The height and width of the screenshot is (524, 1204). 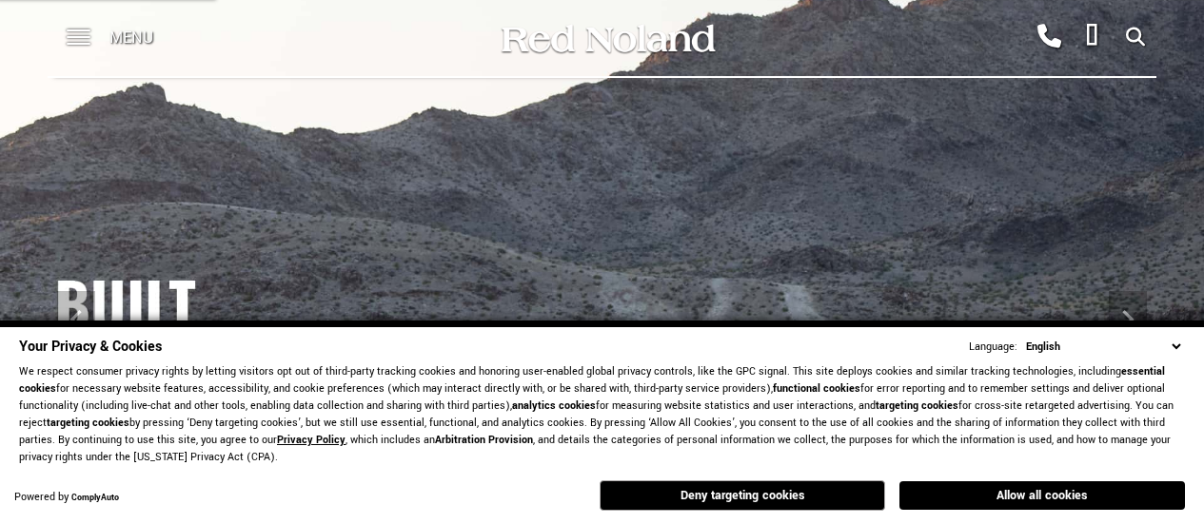 What do you see at coordinates (311, 440) in the screenshot?
I see `a: Privacy Policy` at bounding box center [311, 440].